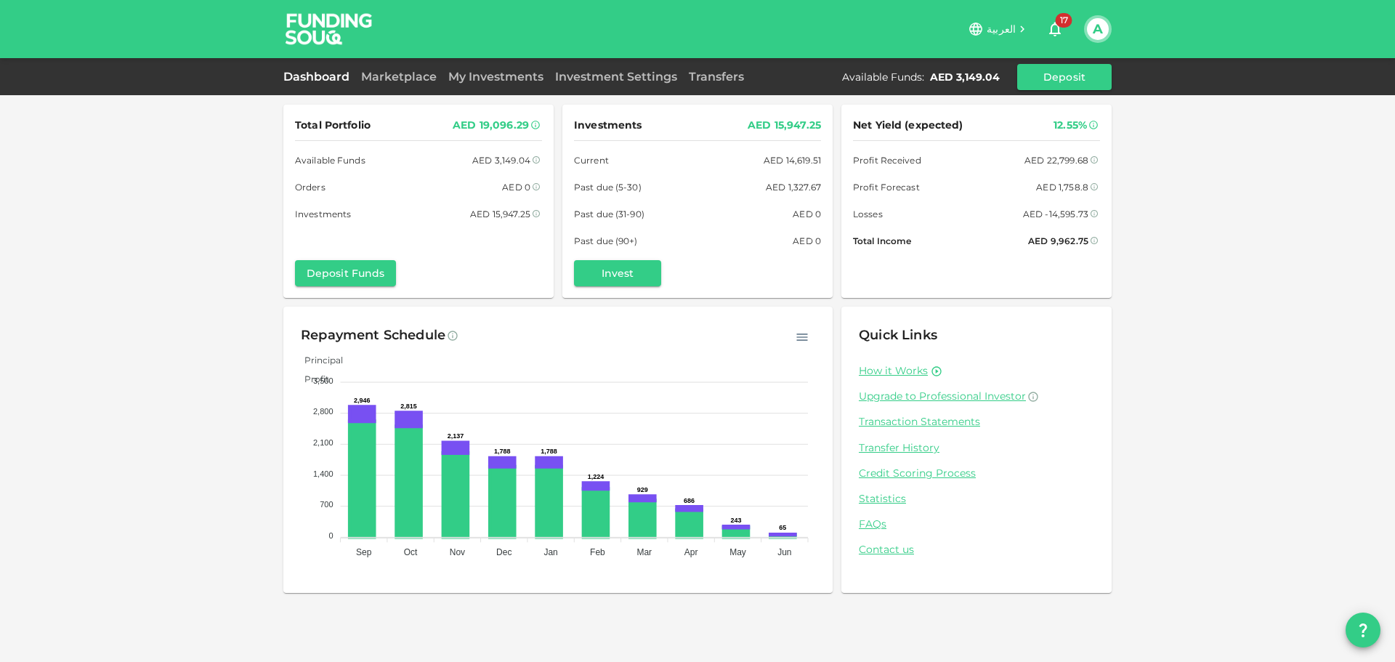 This screenshot has height=662, width=1395. What do you see at coordinates (618, 273) in the screenshot?
I see `button: Invest` at bounding box center [618, 273].